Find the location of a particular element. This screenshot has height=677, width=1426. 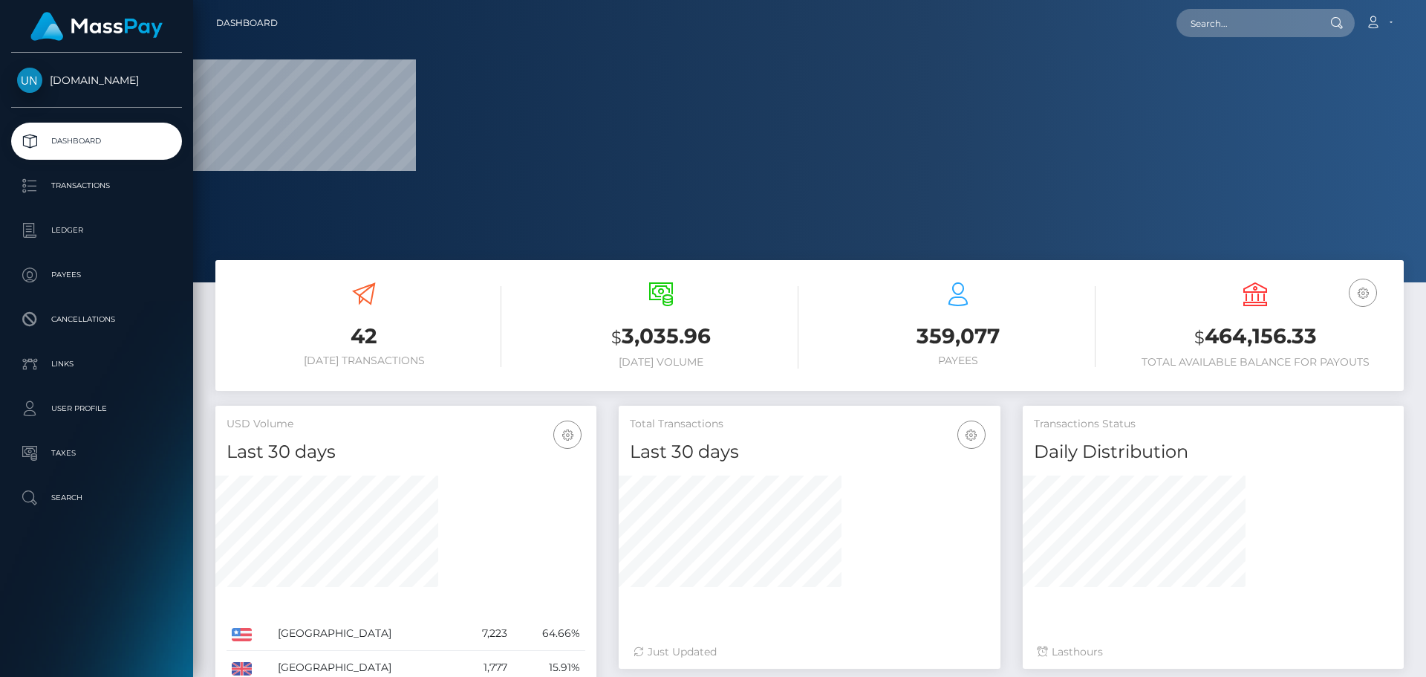

div: Just Updated is located at coordinates (809, 651).